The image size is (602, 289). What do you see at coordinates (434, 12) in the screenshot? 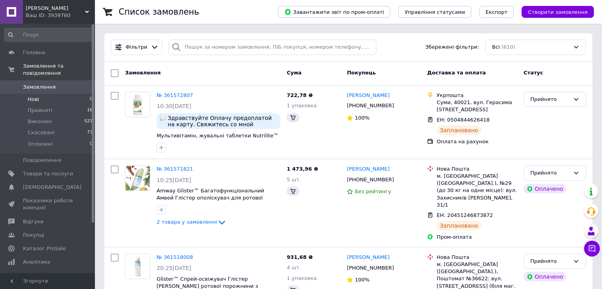
I see `button: Управління статусами` at bounding box center [434, 12].